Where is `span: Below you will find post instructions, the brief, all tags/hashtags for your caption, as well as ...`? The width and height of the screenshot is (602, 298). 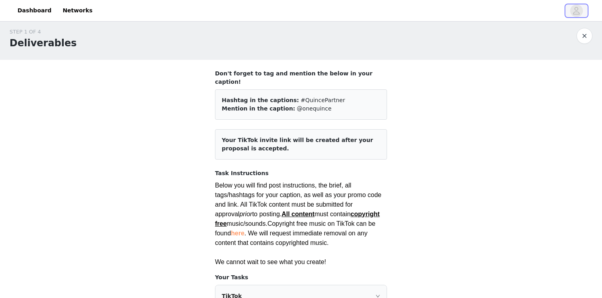
span: Below you will find post instructions, the brief, all tags/hashtags for your caption, as well as ... is located at coordinates (298, 214).